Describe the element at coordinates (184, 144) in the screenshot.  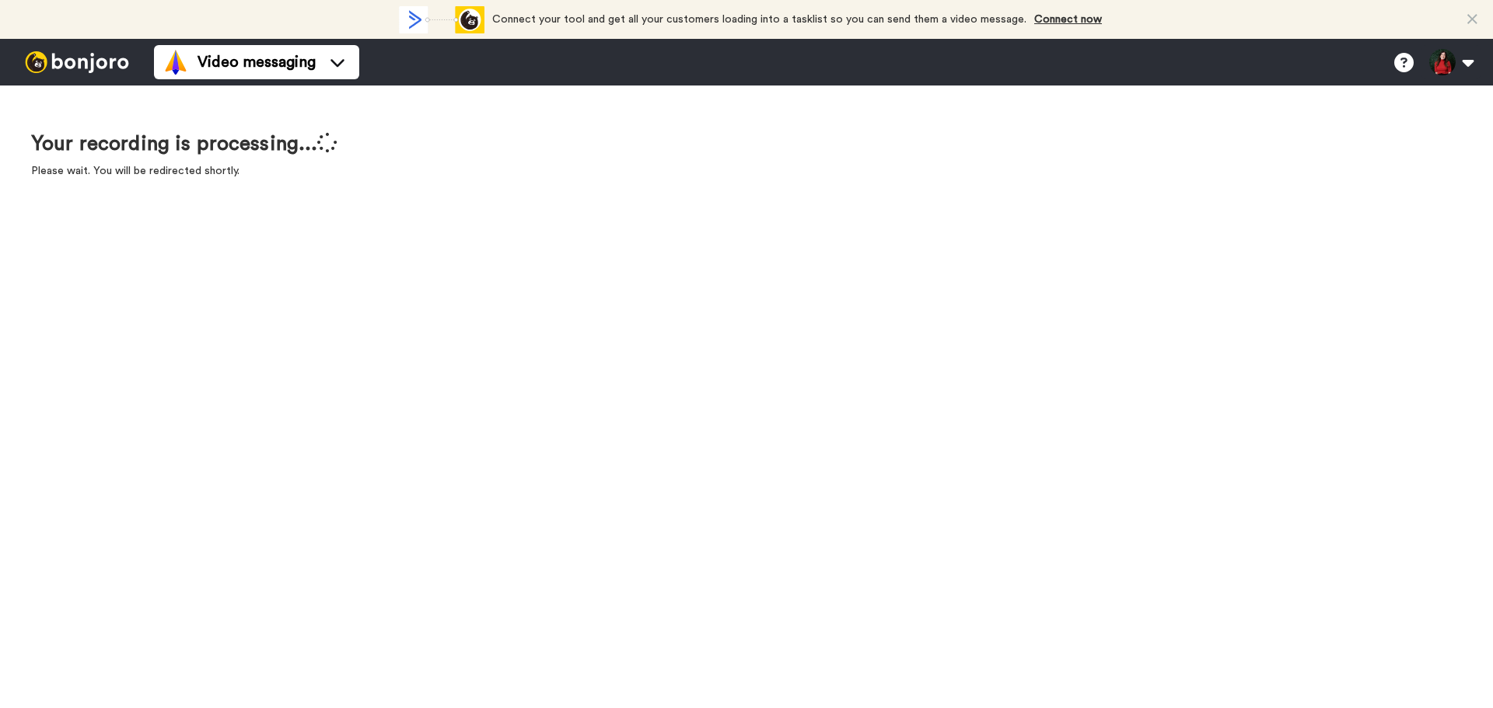
I see `h1: Your recording is processing...` at that location.